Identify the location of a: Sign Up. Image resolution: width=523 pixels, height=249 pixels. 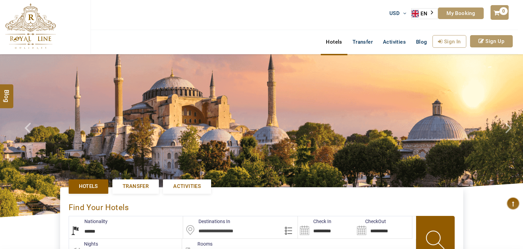
(491, 41).